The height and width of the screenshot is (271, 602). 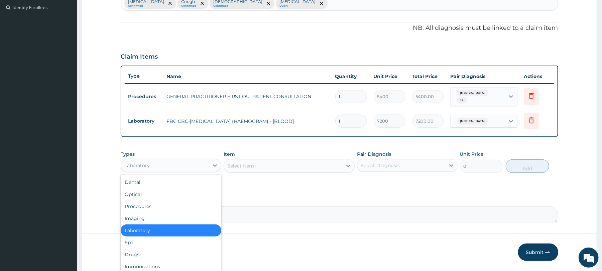 What do you see at coordinates (229, 154) in the screenshot?
I see `label: Item` at bounding box center [229, 154].